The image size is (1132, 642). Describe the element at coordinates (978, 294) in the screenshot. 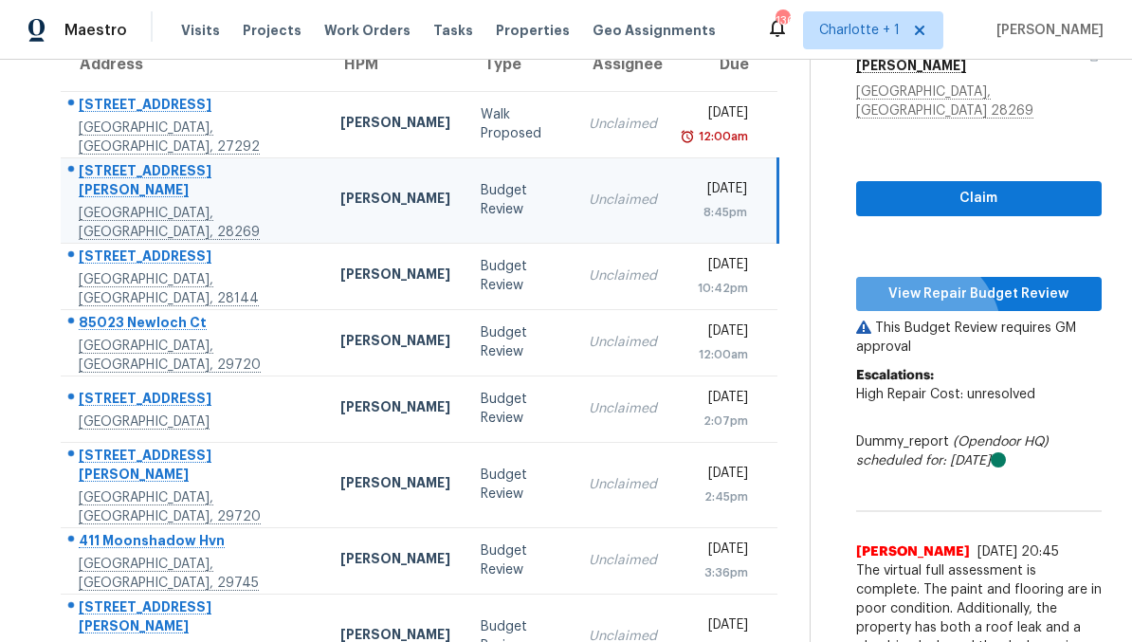

I see `span: View Repair Budget Review` at that location.